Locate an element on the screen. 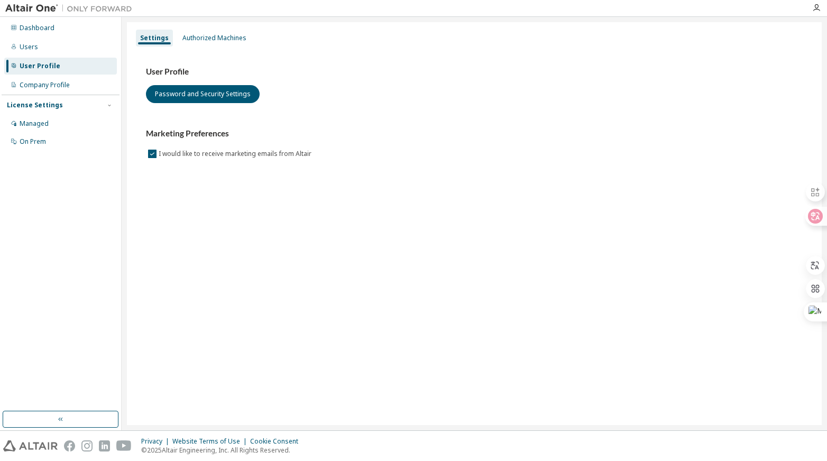 Image resolution: width=827 pixels, height=461 pixels. div: Authorized Machines is located at coordinates (214, 38).